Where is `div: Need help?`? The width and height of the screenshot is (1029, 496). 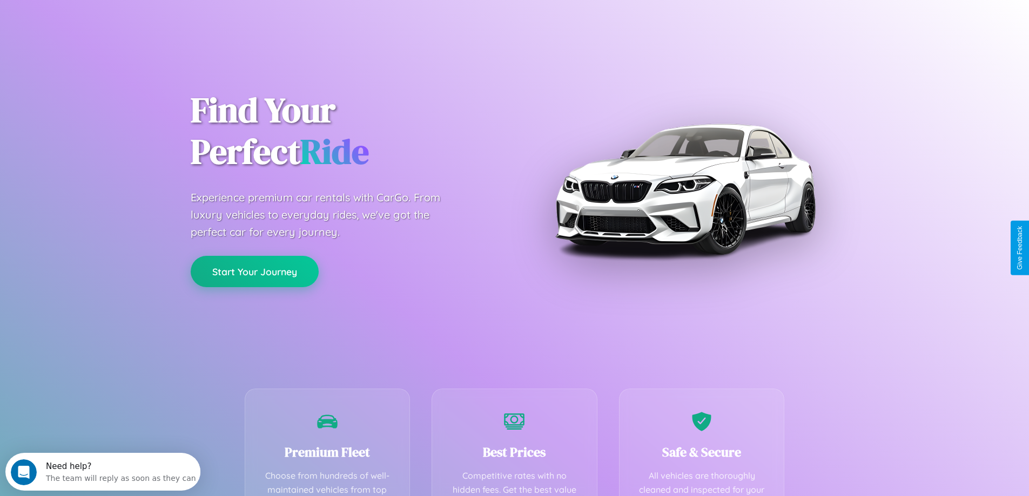
div: Need help? is located at coordinates (116, 14).